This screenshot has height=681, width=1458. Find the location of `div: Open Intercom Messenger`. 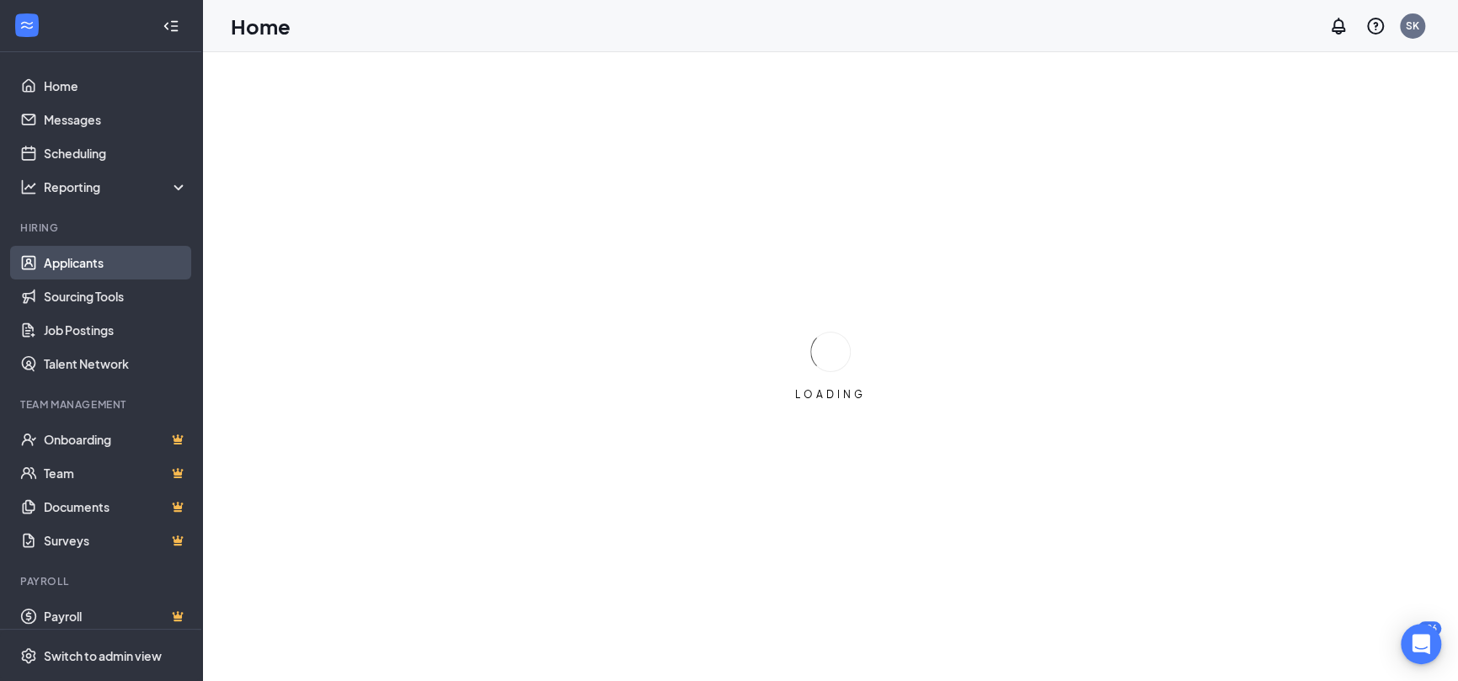

div: Open Intercom Messenger is located at coordinates (1421, 644).